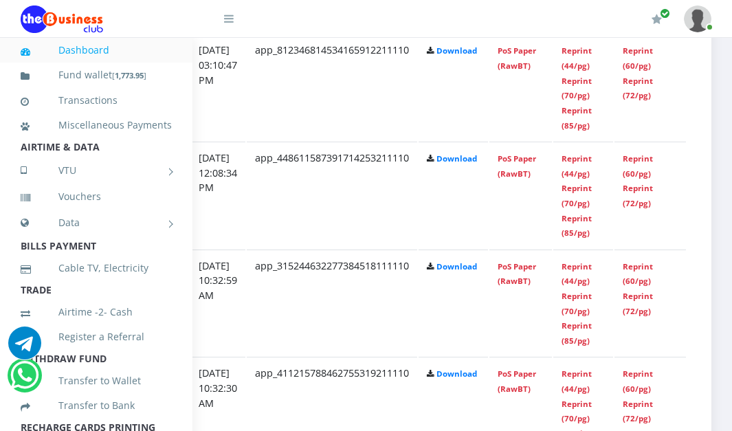 This screenshot has width=732, height=431. Describe the element at coordinates (332, 302) in the screenshot. I see `td: app_315244632277384518111110` at that location.